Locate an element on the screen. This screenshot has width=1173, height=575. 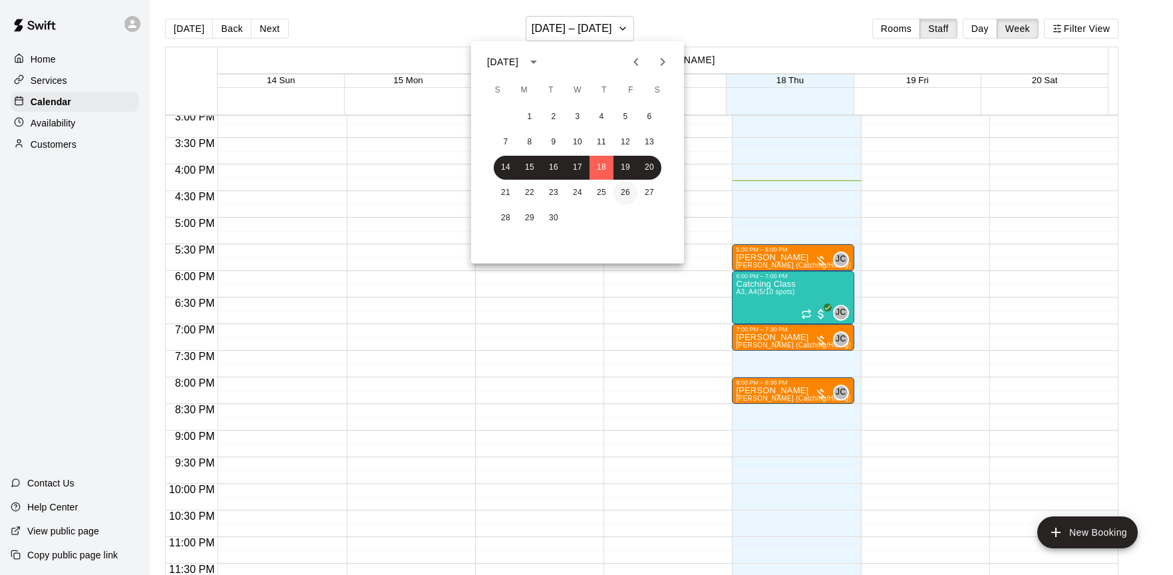
button: 26 is located at coordinates (625, 193).